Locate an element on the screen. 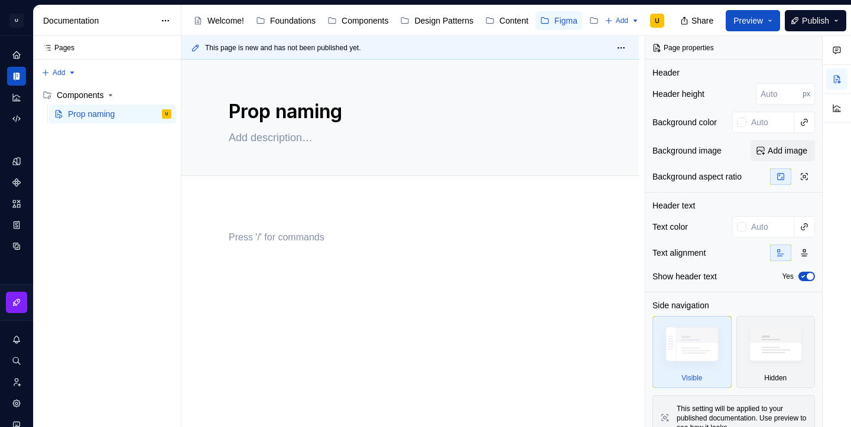 The width and height of the screenshot is (851, 427). a: Figma is located at coordinates (558, 21).